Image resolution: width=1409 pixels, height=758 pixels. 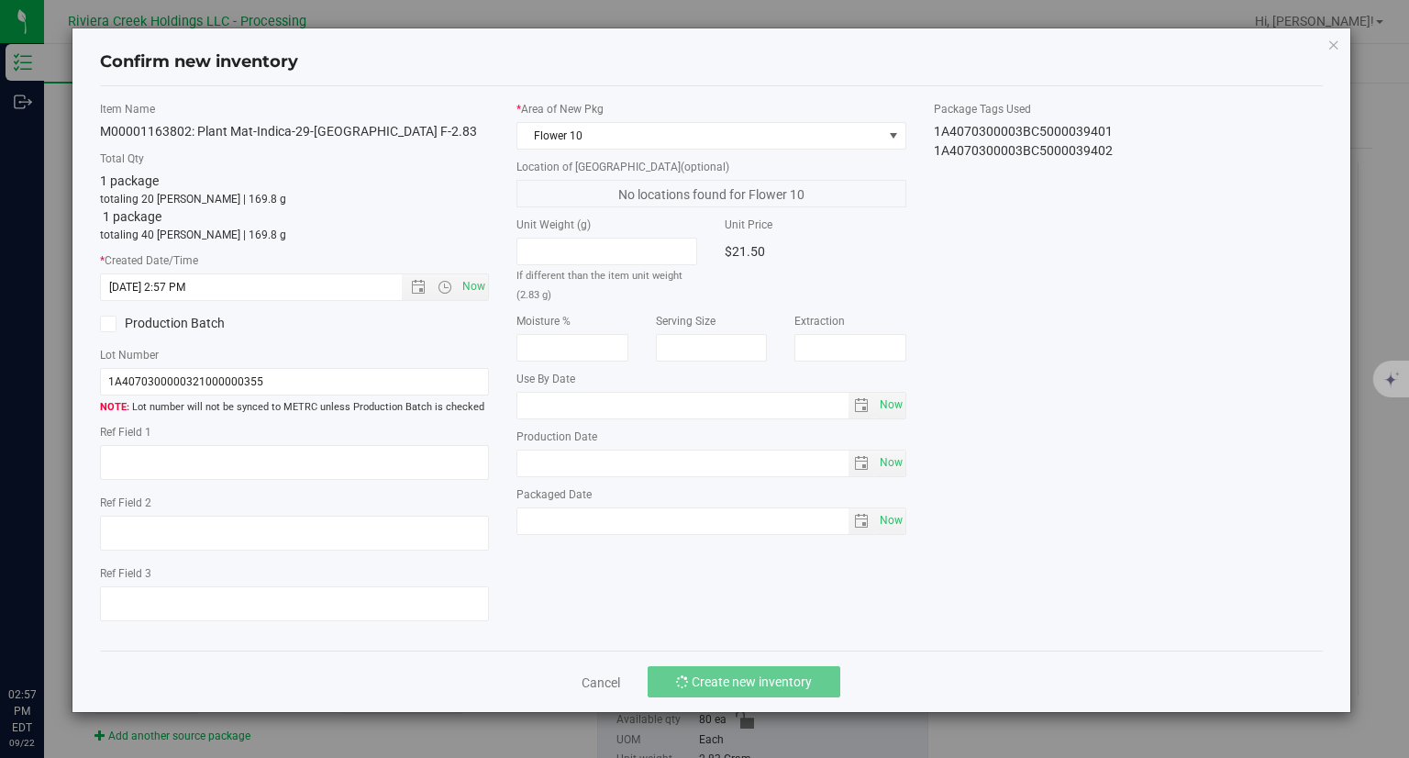 I want to click on label: Package Tags Used, so click(x=1128, y=109).